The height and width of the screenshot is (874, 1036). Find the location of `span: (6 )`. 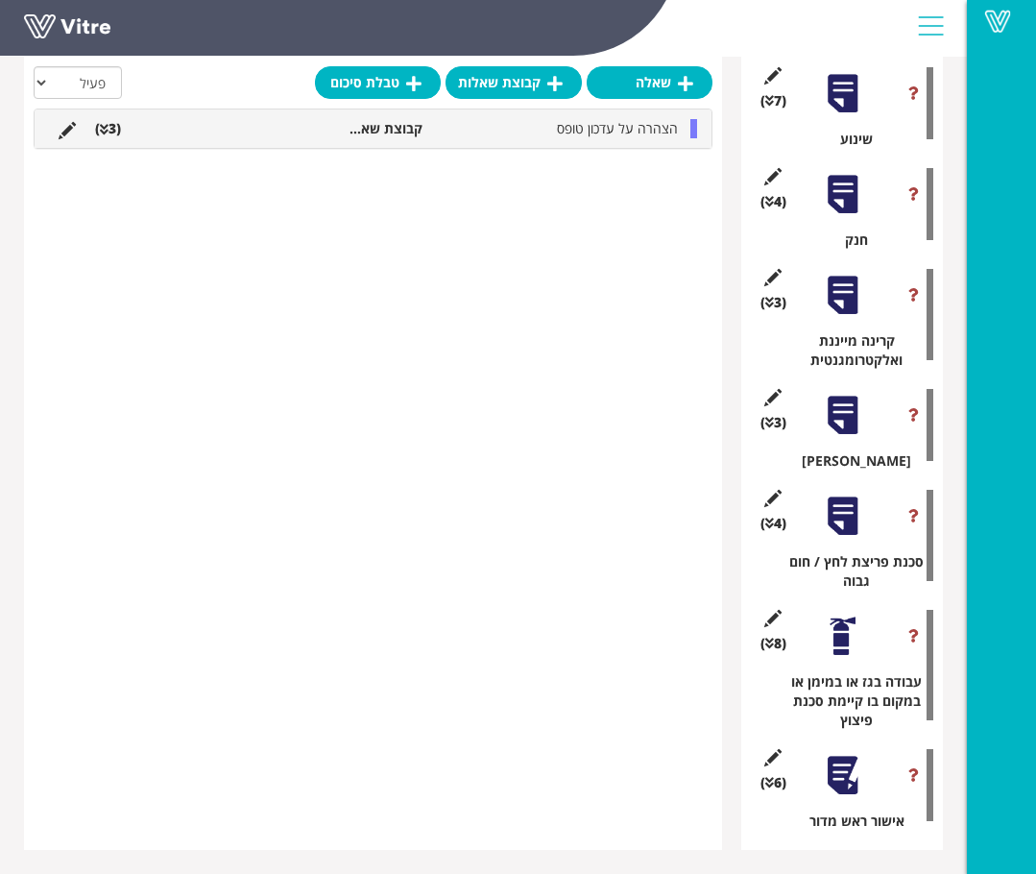

span: (6 ) is located at coordinates (773, 783).